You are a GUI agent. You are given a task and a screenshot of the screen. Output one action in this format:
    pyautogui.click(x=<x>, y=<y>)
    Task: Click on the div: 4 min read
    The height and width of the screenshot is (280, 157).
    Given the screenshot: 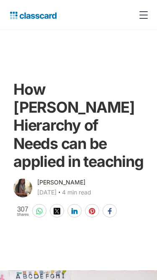 What is the action you would take?
    pyautogui.click(x=76, y=193)
    